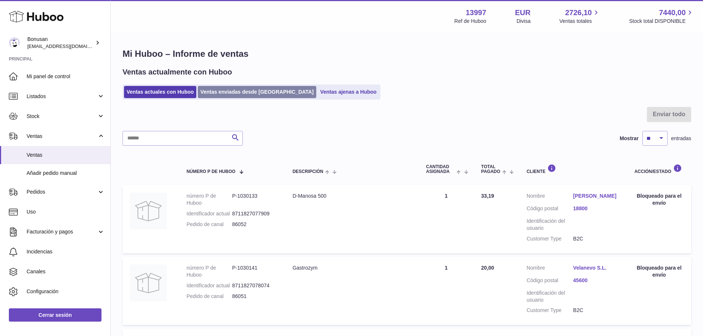 The height and width of the screenshot is (336, 703). Describe the element at coordinates (308, 172) in the screenshot. I see `span: Descripción` at that location.